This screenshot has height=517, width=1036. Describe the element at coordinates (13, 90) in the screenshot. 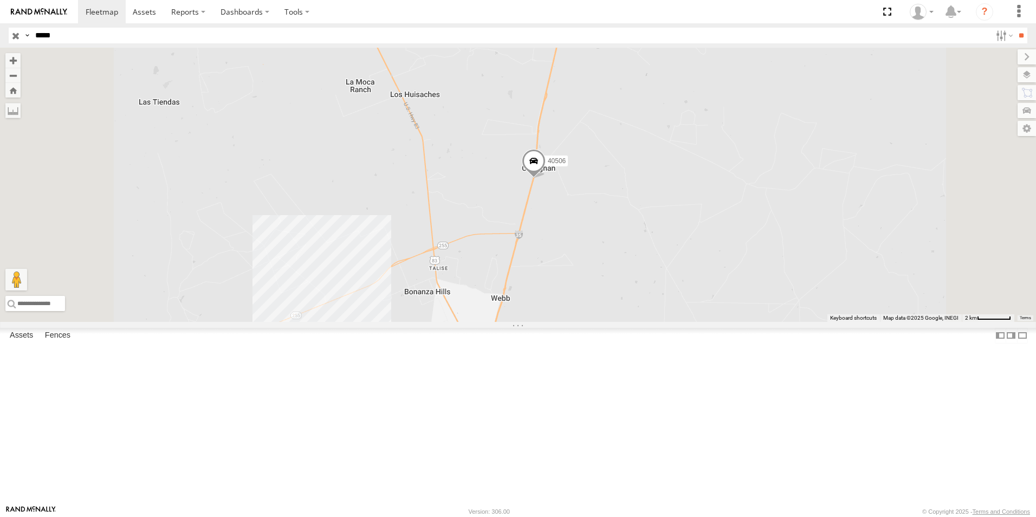

I see `button: Zoom Home` at that location.